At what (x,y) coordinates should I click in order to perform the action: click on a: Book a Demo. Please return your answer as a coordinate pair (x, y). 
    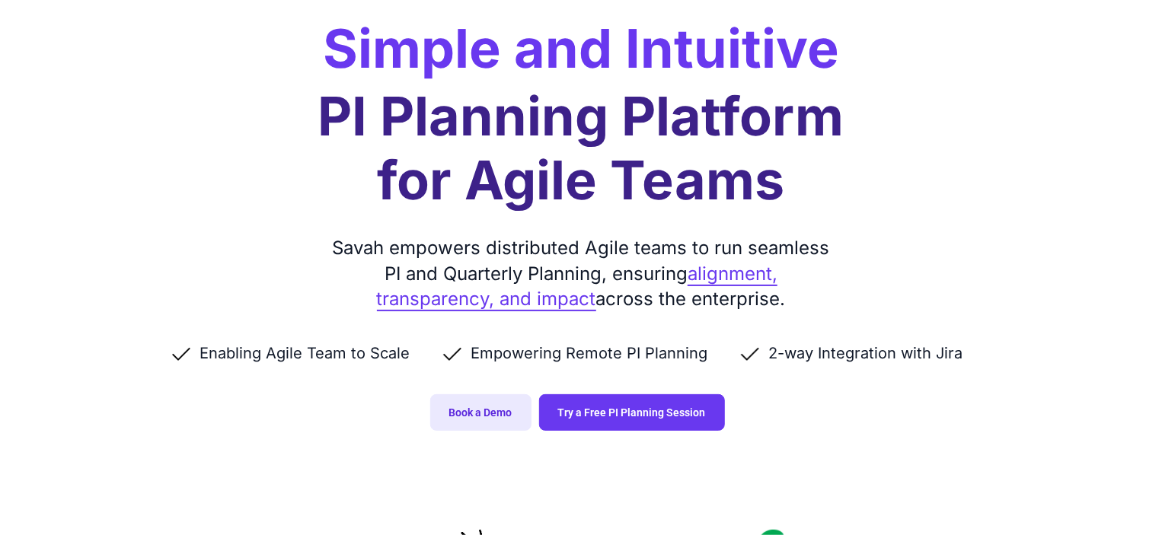
    Looking at the image, I should click on (481, 413).